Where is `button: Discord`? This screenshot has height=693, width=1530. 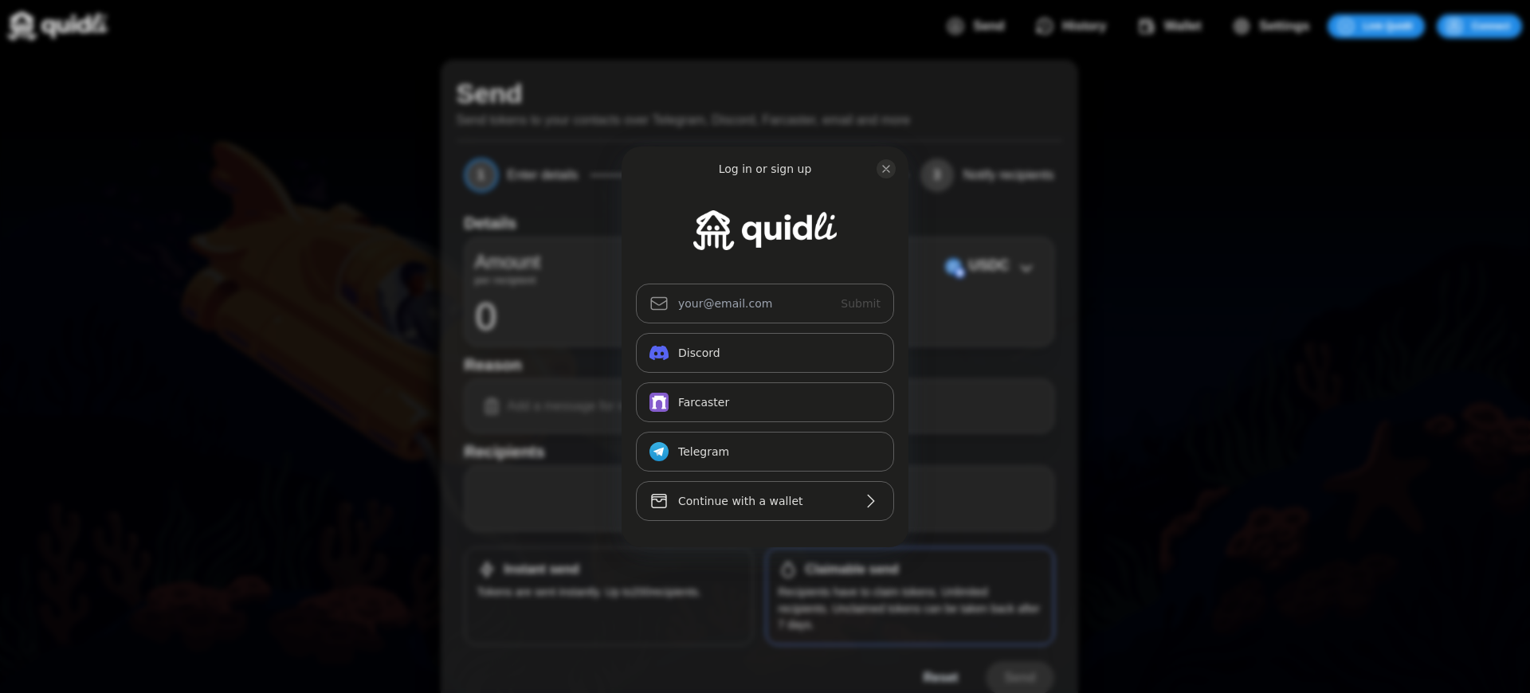 button: Discord is located at coordinates (765, 353).